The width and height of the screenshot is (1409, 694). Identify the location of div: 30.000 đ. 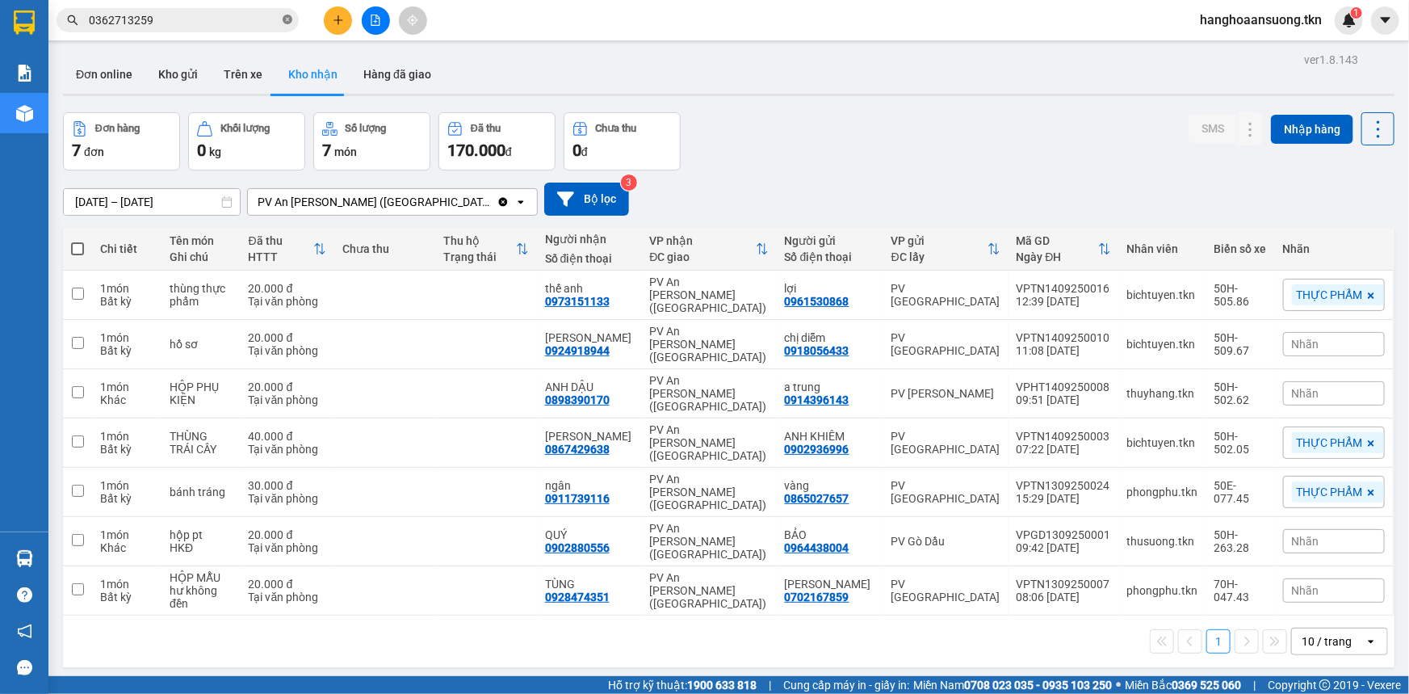
(287, 485).